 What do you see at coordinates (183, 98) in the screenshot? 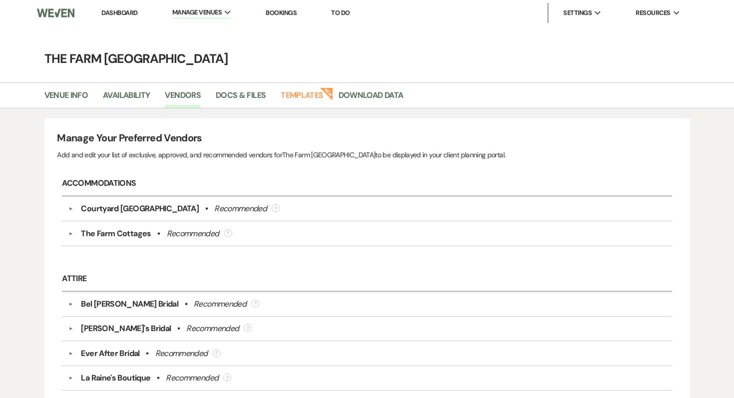
I see `a: Vendors` at bounding box center [183, 98].